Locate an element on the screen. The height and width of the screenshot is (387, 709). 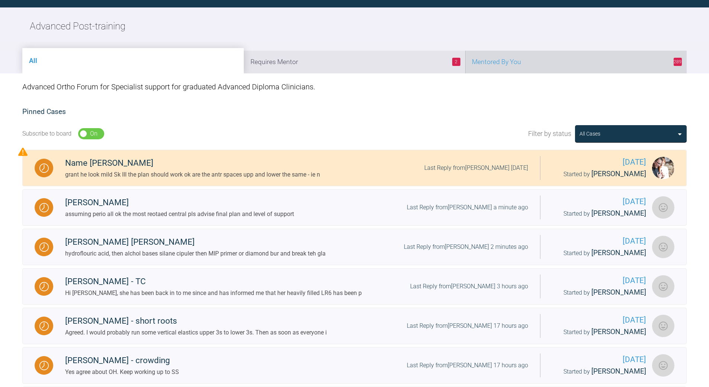
div: Advanced Ortho Forum for Specialist support for graduated Advanced Diploma Clinicians. is located at coordinates (354, 87).